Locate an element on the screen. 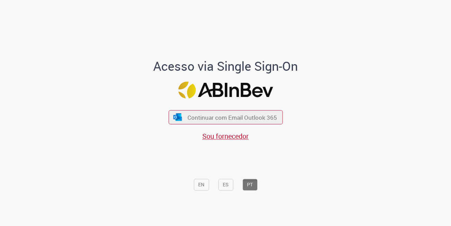  span: Sou fornecedor is located at coordinates (225, 137).